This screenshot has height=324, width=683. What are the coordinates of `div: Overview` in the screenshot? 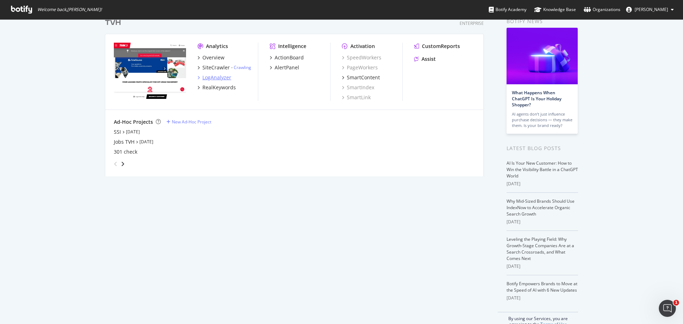 It's located at (213, 58).